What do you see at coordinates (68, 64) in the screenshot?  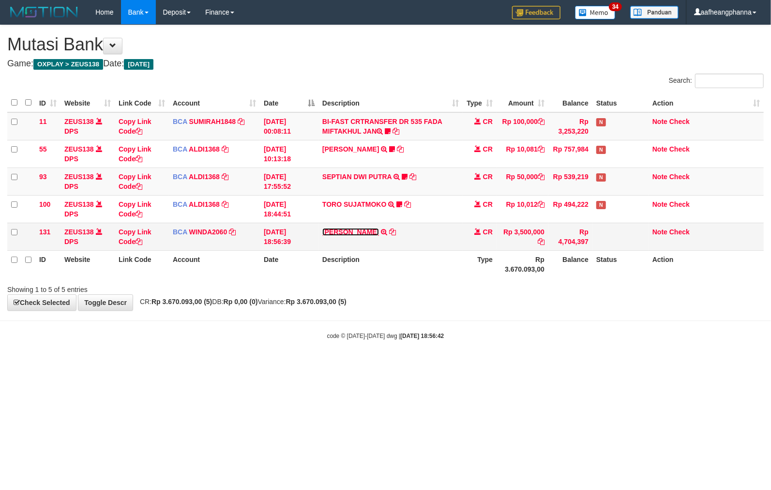 I see `span: OXPLAY > ZEUS138` at bounding box center [68, 64].